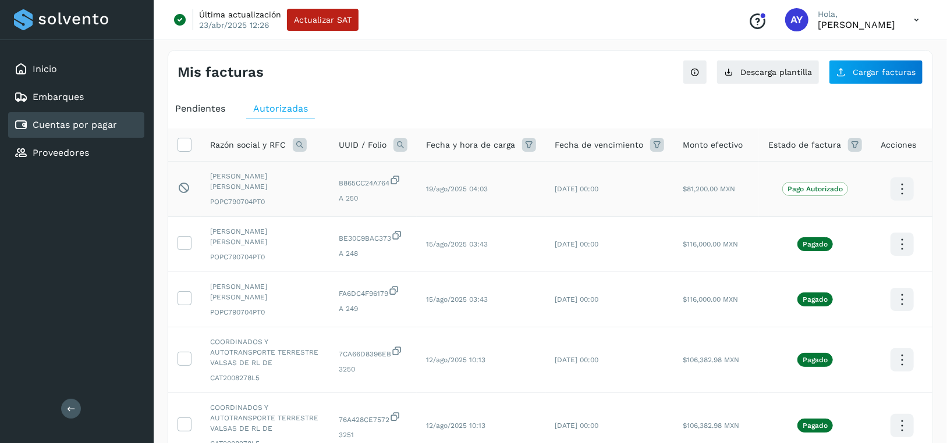  Describe the element at coordinates (373, 370) in the screenshot. I see `span: 3250` at that location.